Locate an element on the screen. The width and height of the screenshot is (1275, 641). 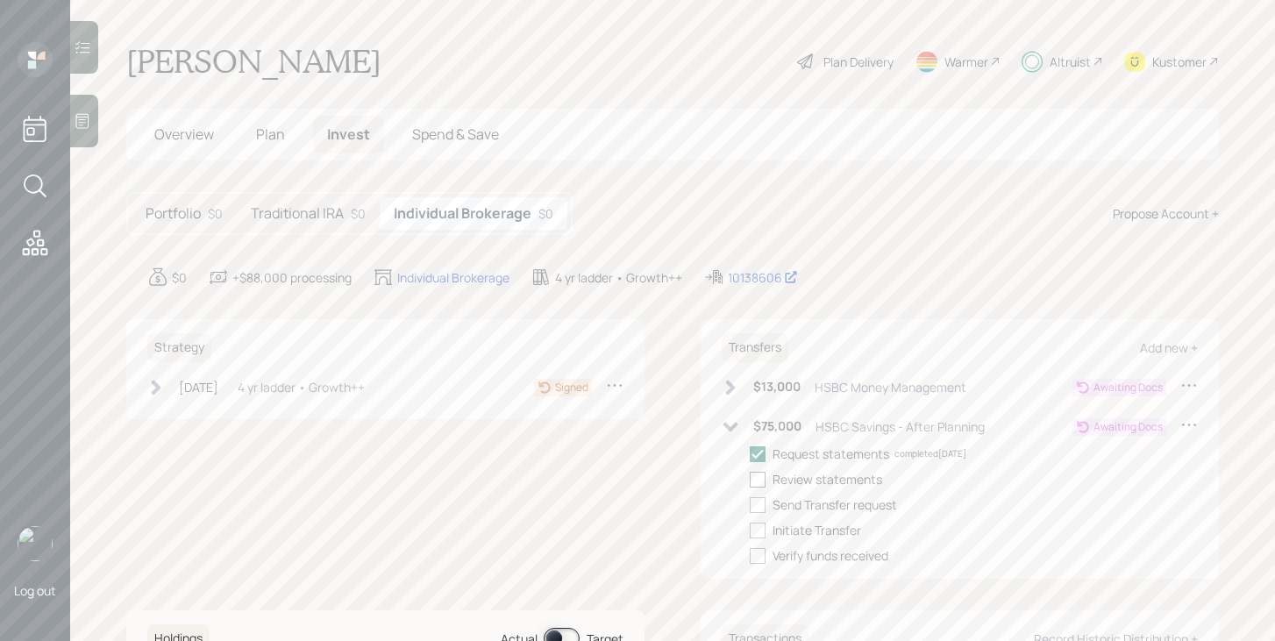
div: HSBC Savings - After Planning is located at coordinates (900, 426).